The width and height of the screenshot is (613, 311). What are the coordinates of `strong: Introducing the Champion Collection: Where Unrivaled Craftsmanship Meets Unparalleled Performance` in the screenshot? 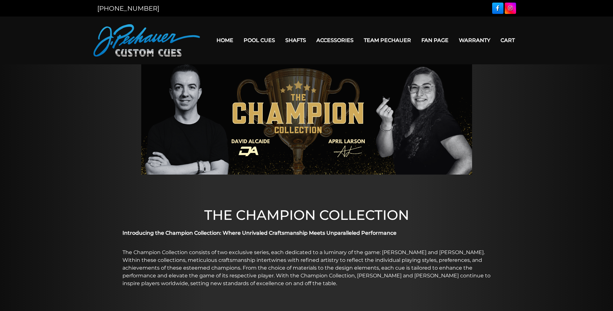 It's located at (260, 233).